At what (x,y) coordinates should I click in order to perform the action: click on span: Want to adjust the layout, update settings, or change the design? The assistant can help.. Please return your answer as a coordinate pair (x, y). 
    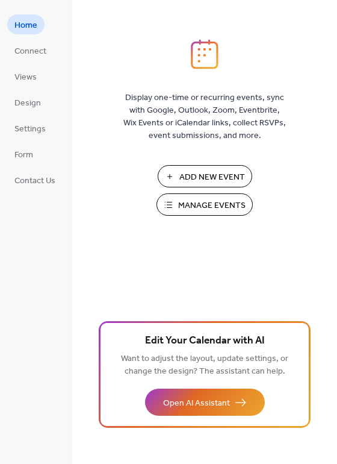
    Looking at the image, I should click on (205, 365).